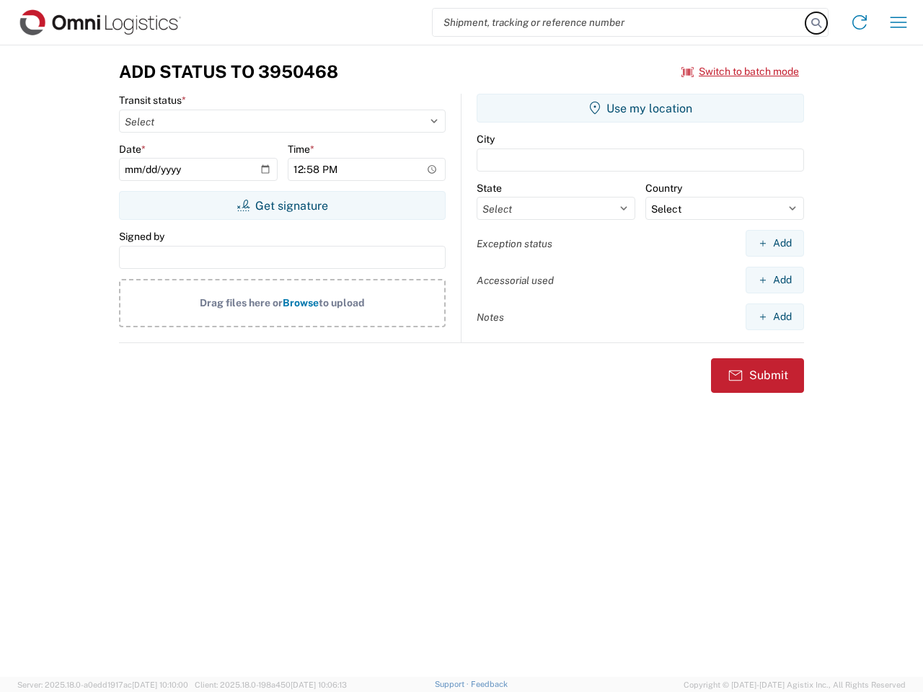  Describe the element at coordinates (663, 188) in the screenshot. I see `label: Country` at that location.